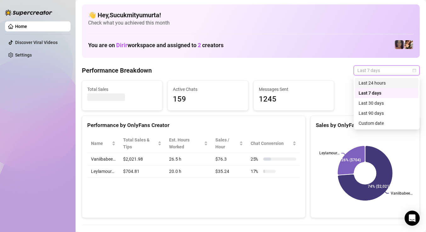  What do you see at coordinates (103, 172) in the screenshot?
I see `td: Leylamour…` at bounding box center [103, 172].